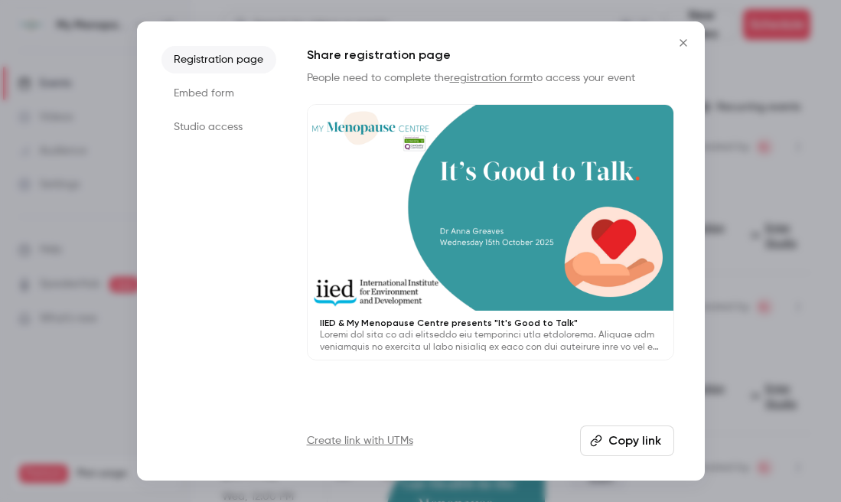 This screenshot has width=841, height=502. I want to click on button: Copy link, so click(627, 441).